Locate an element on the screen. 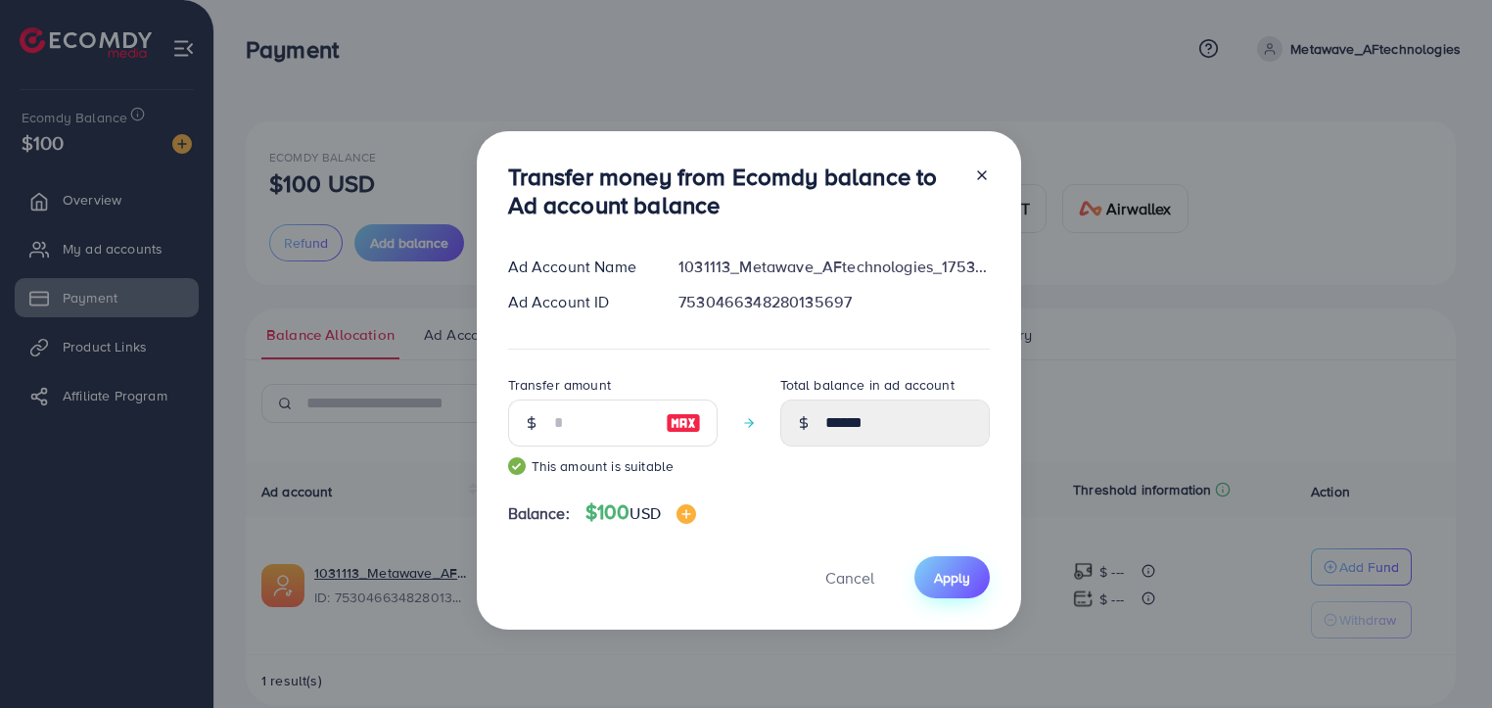  span: Apply is located at coordinates (952, 578).